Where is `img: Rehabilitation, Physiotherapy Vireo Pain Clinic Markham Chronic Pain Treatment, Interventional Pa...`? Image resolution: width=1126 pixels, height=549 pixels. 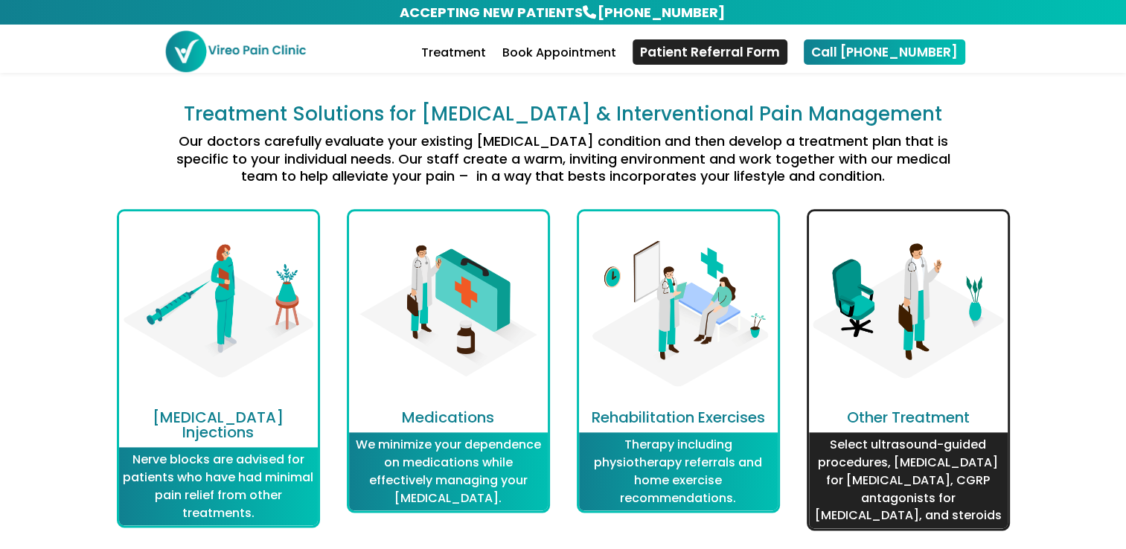
img: Rehabilitation, Physiotherapy Vireo Pain Clinic Markham Chronic Pain Treatment, Interventional Pa... is located at coordinates (678, 310).